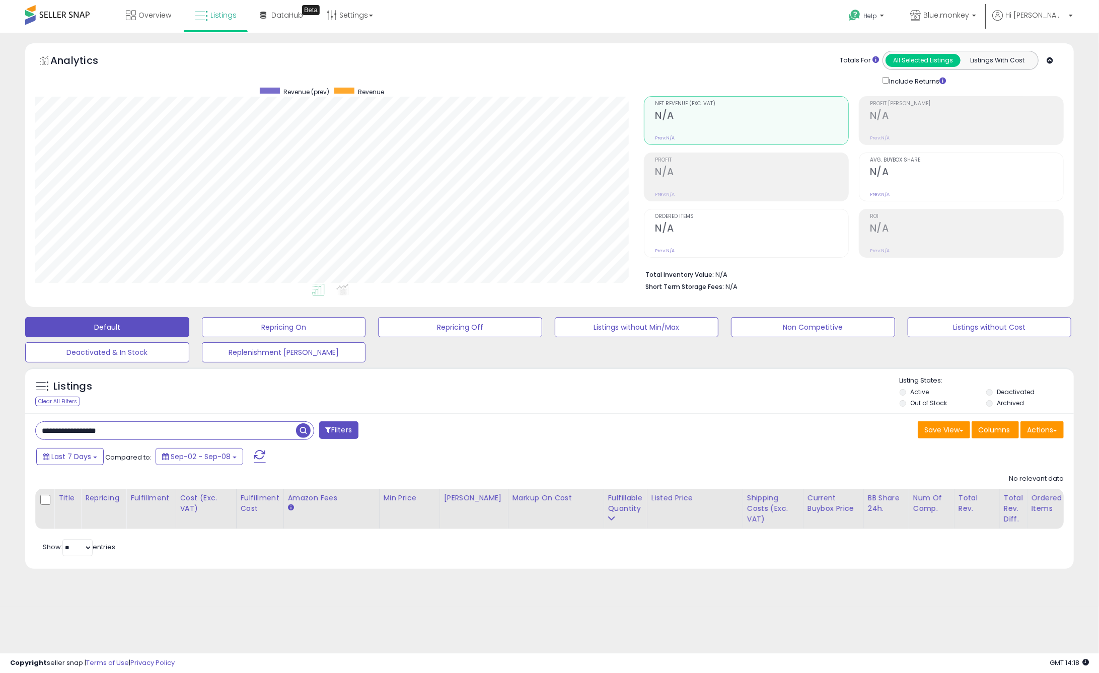 This screenshot has width=1099, height=673. I want to click on span: N/A, so click(731, 286).